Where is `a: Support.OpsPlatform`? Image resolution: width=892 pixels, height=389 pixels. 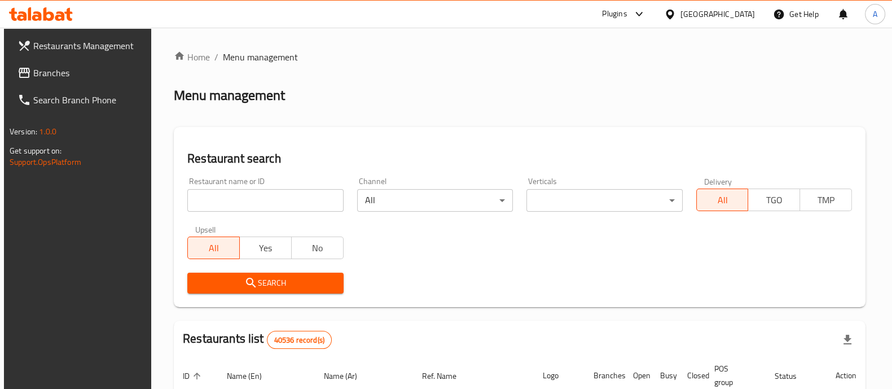 a: Support.OpsPlatform is located at coordinates (45, 162).